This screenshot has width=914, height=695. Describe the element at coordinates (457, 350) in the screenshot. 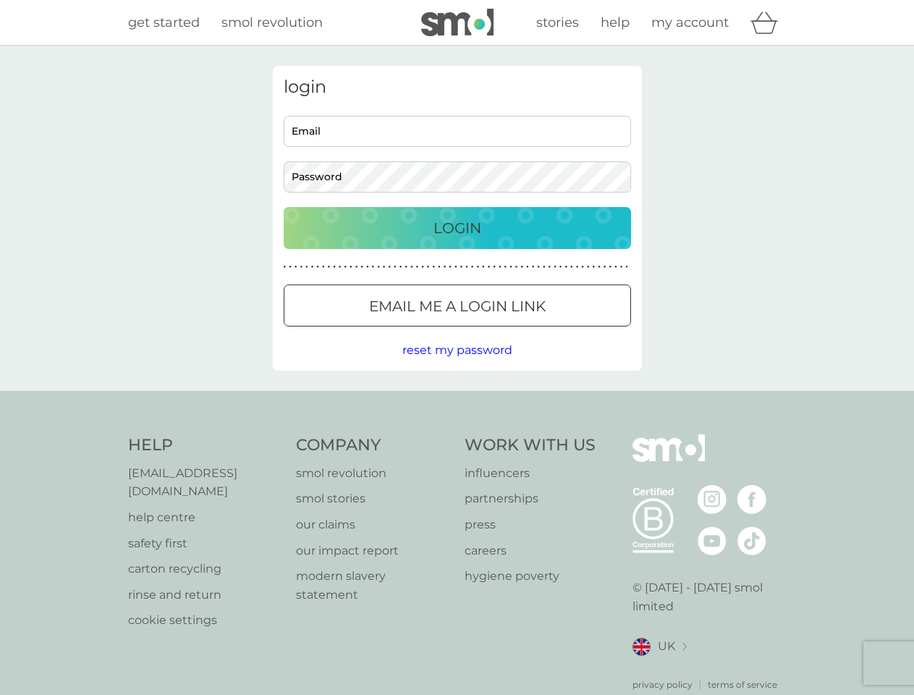

I see `span: reset my password` at that location.